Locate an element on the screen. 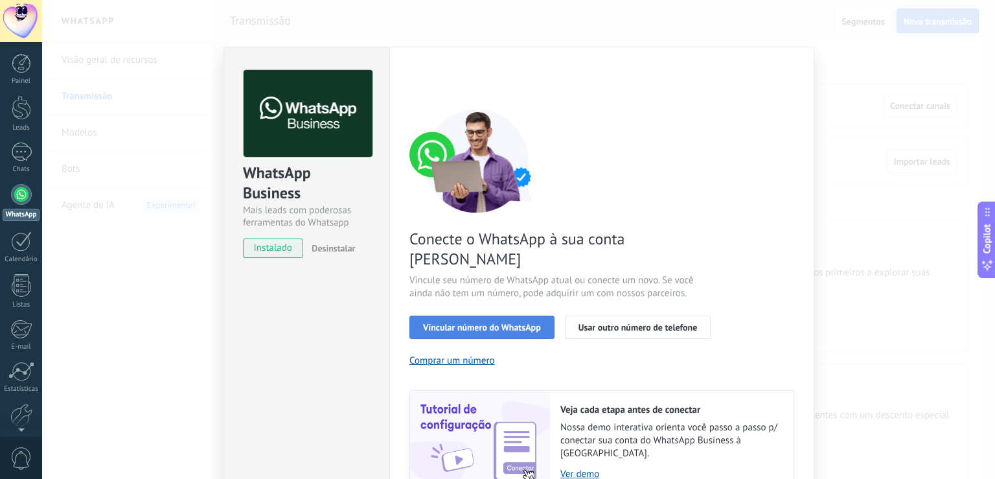 The width and height of the screenshot is (995, 479). div: E-mail is located at coordinates (21, 347).